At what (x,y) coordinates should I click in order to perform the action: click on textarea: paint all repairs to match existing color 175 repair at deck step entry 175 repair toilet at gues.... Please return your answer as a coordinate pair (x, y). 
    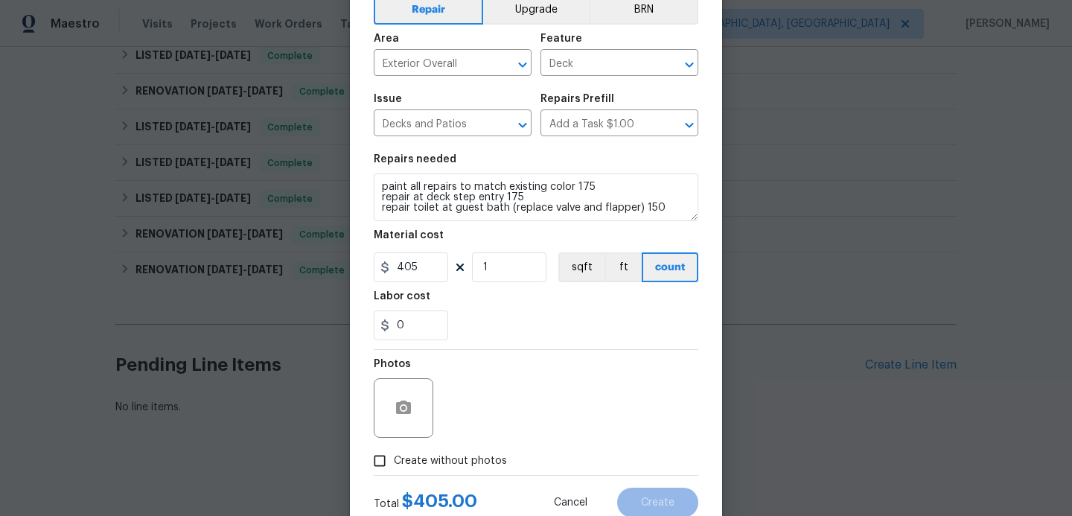
    Looking at the image, I should click on (536, 197).